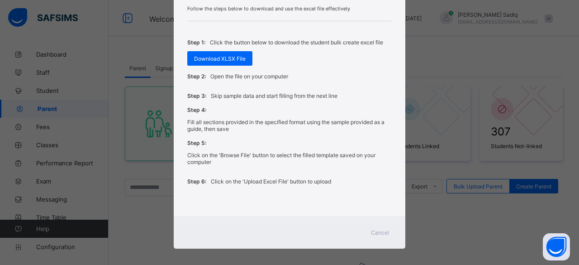 Image resolution: width=579 pixels, height=265 pixels. Describe the element at coordinates (197, 181) in the screenshot. I see `span: Step 6:` at that location.